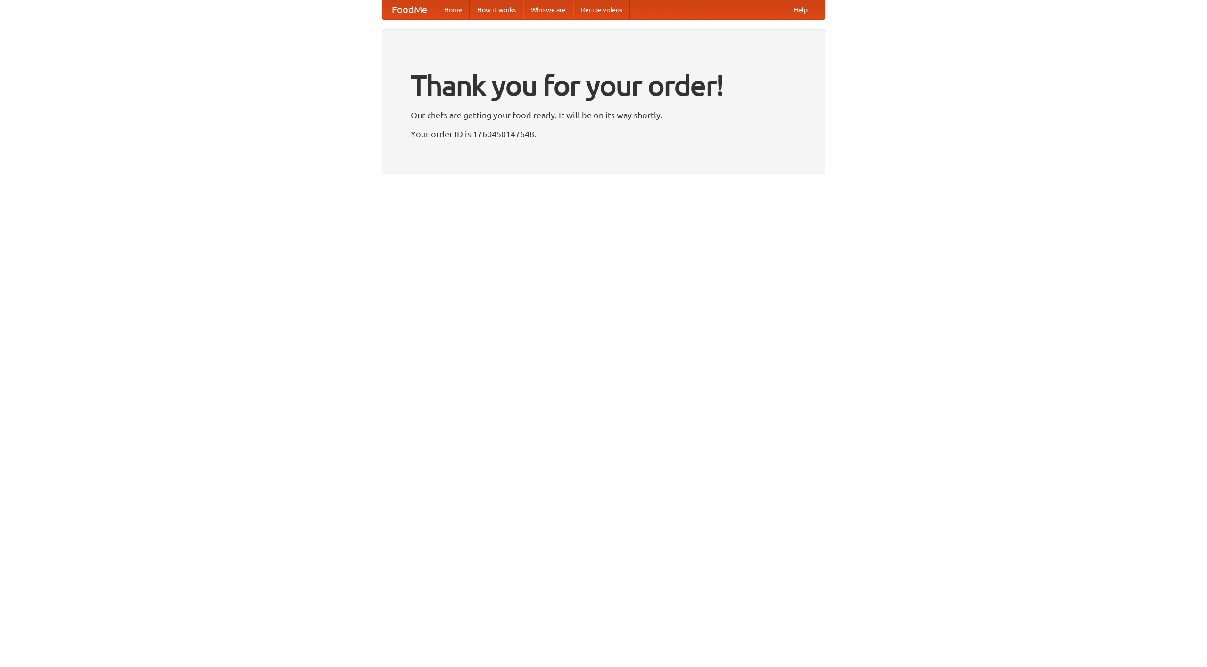 This screenshot has width=1207, height=667. I want to click on p: Your order ID is 1760450147648., so click(604, 134).